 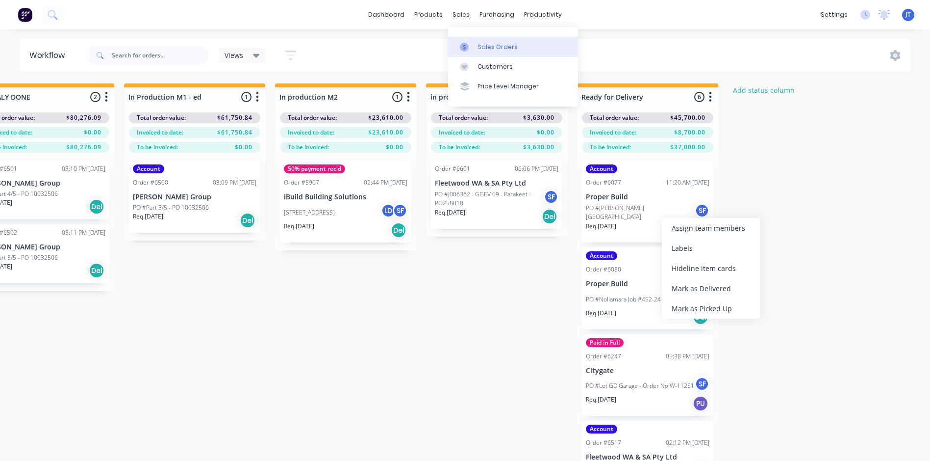 What do you see at coordinates (497, 15) in the screenshot?
I see `div: purchasing` at bounding box center [497, 15].